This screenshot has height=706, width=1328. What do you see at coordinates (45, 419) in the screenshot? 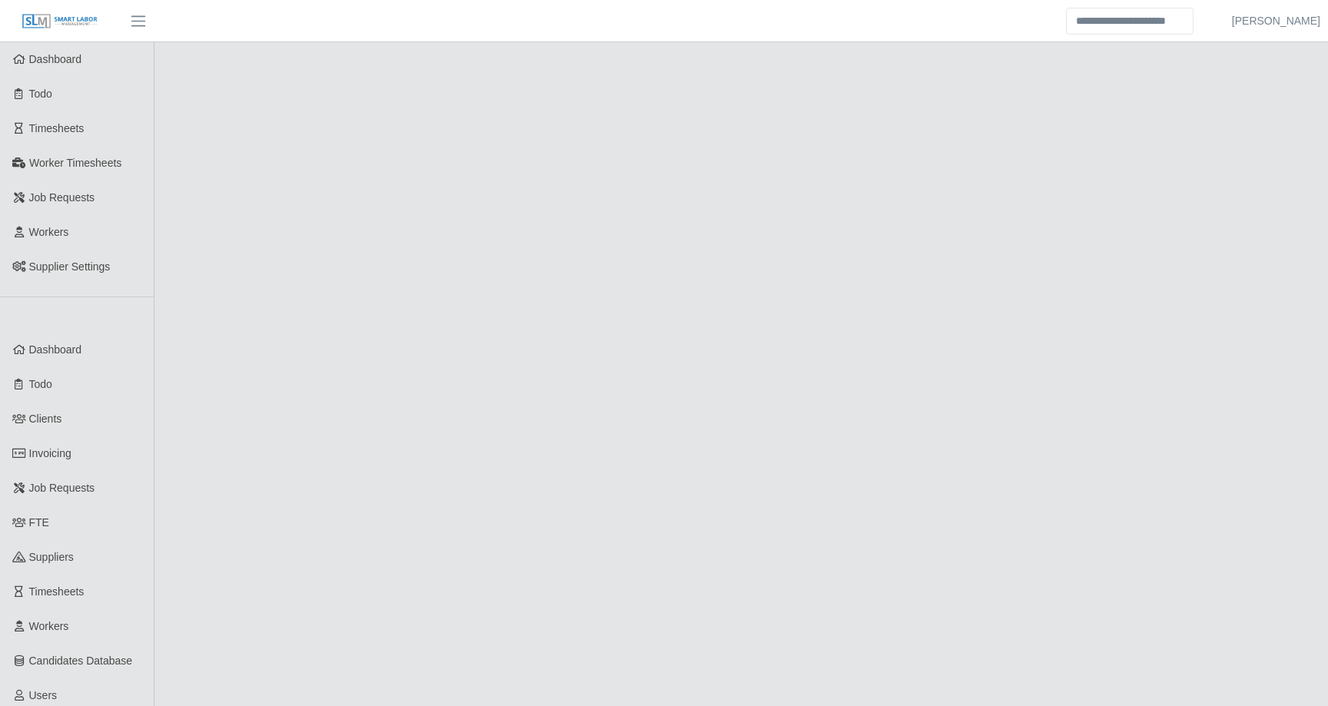
I see `span: Clients` at bounding box center [45, 419].